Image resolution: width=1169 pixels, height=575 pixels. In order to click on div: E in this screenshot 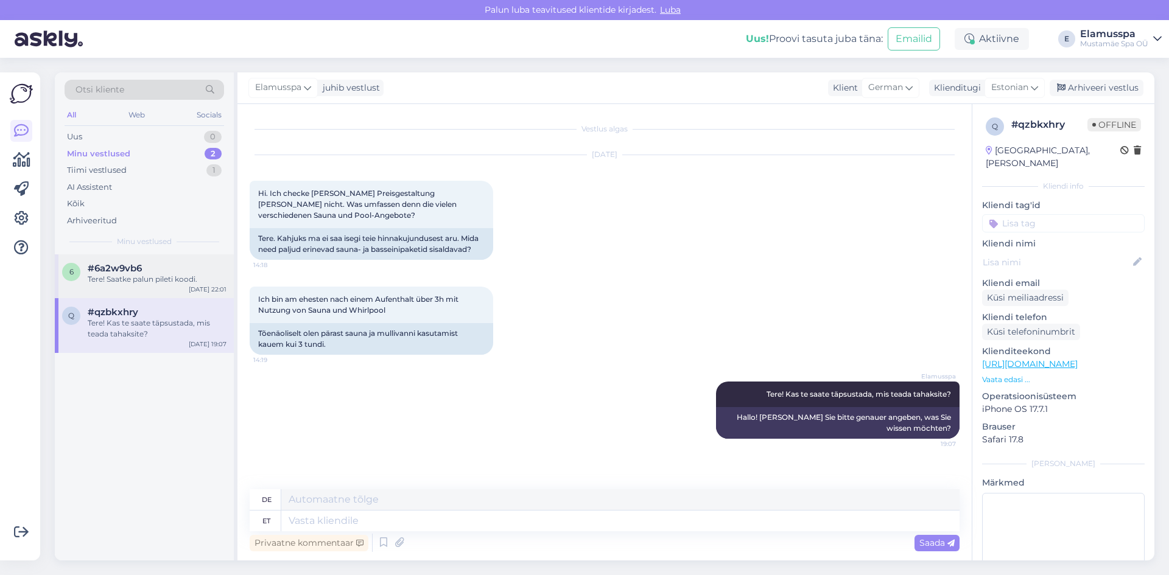, I will do `click(1066, 39)`.